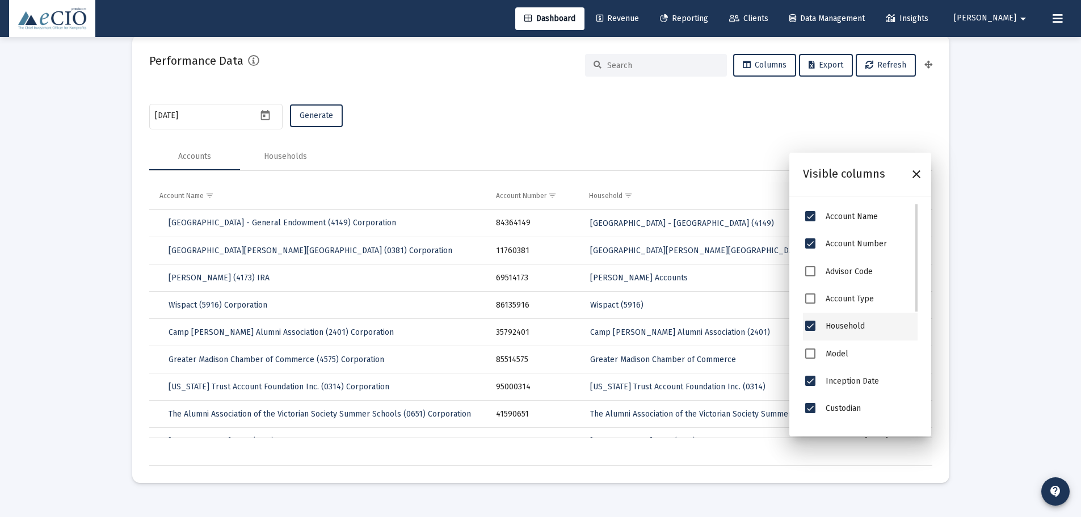  Describe the element at coordinates (861, 217) in the screenshot. I see `li: Account Name` at that location.